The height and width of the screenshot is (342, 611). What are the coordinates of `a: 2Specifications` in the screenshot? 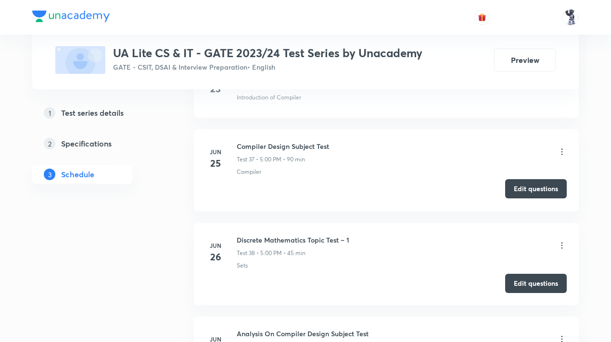 It's located at (98, 144).